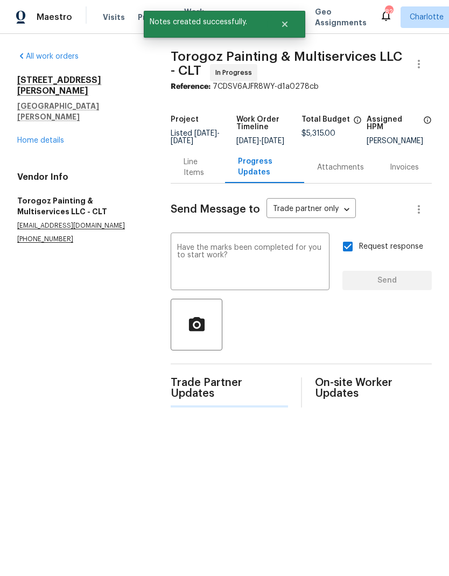  Describe the element at coordinates (326, 120) in the screenshot. I see `h5: Total Budget` at that location.